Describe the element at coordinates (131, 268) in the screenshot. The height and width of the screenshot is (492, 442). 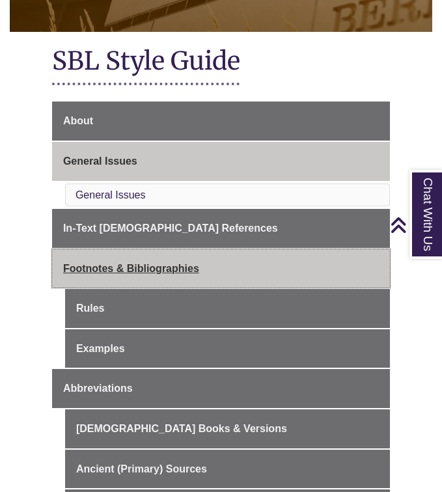
I see `span: Footnotes & Bibliographies` at that location.